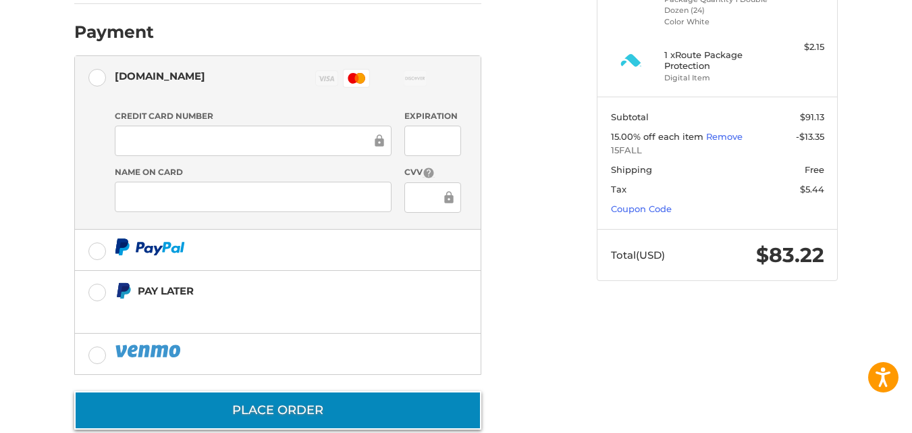 Image resolution: width=912 pixels, height=433 pixels. Describe the element at coordinates (631, 169) in the screenshot. I see `span: Shipping` at that location.